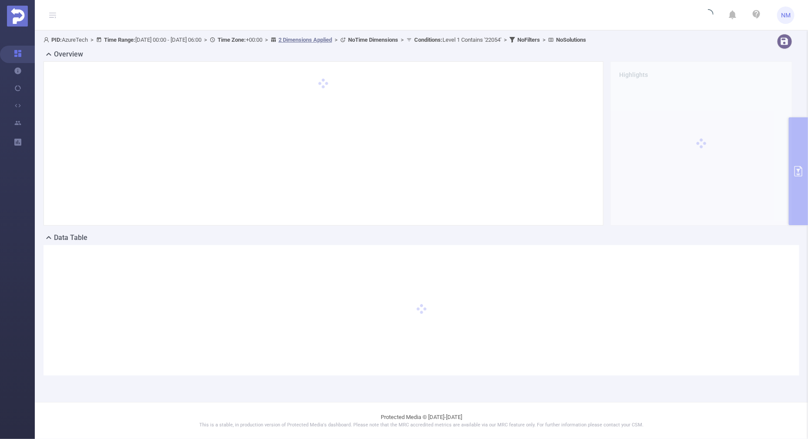 This screenshot has width=808, height=439. What do you see at coordinates (529, 40) in the screenshot?
I see `b: No Filters` at bounding box center [529, 40].